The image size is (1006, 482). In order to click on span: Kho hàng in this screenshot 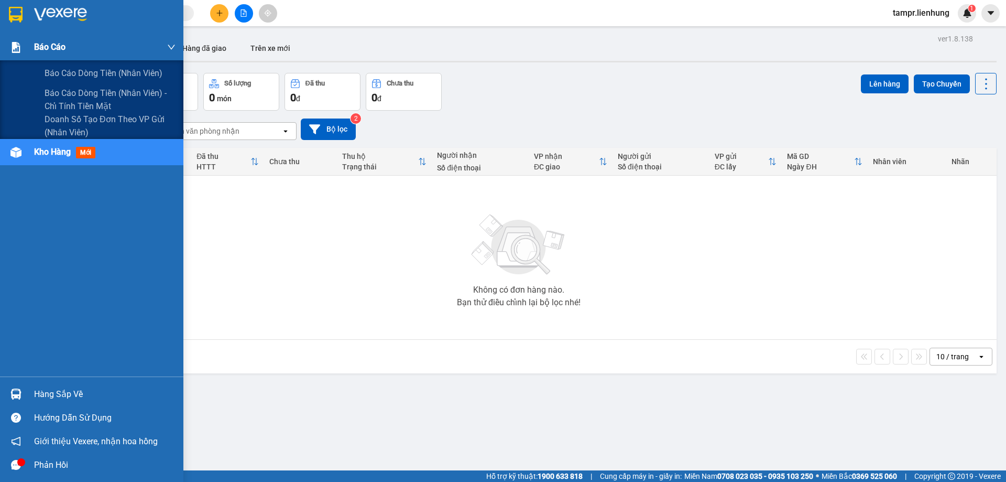, I will do `click(52, 151)`.